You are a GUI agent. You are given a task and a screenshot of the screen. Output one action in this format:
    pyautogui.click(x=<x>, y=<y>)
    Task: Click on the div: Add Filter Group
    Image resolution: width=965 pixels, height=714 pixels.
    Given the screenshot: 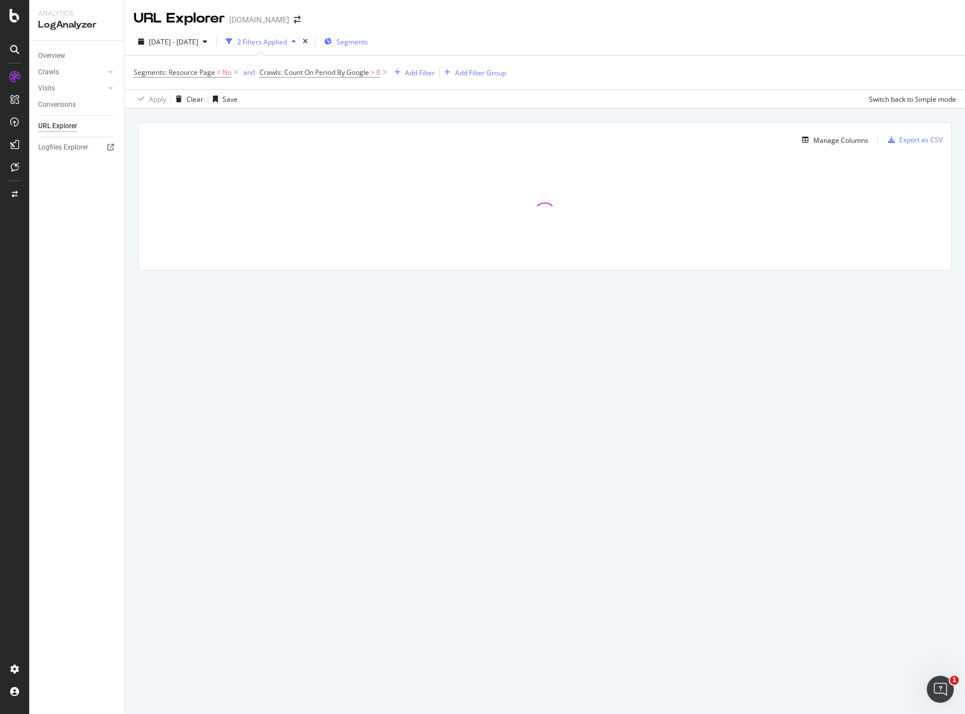 What is the action you would take?
    pyautogui.click(x=480, y=72)
    